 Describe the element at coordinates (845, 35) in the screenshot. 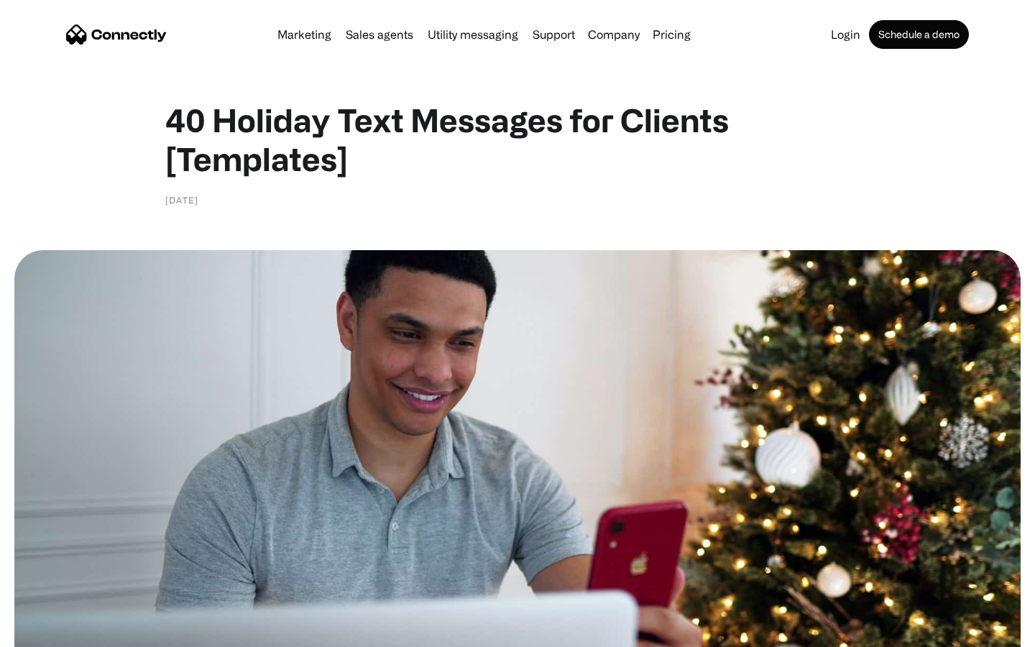

I see `a: Login` at that location.